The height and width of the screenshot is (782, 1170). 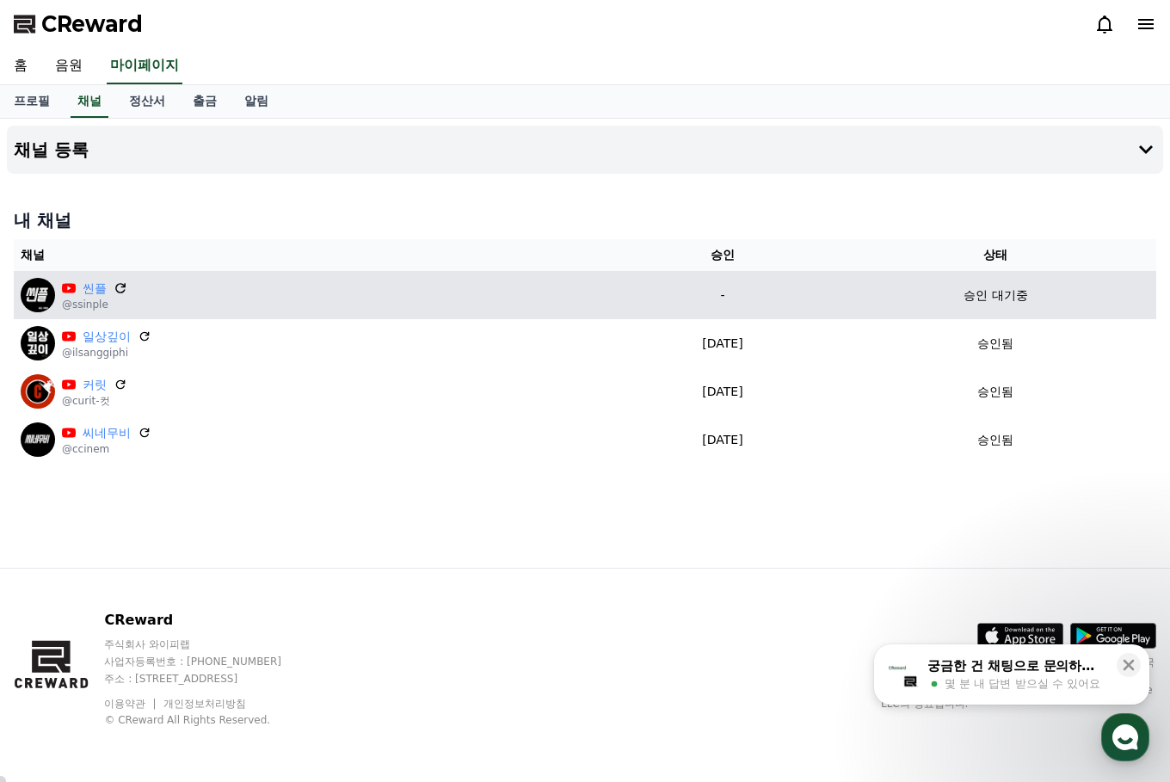 What do you see at coordinates (95, 288) in the screenshot?
I see `a: 씬플` at bounding box center [95, 288].